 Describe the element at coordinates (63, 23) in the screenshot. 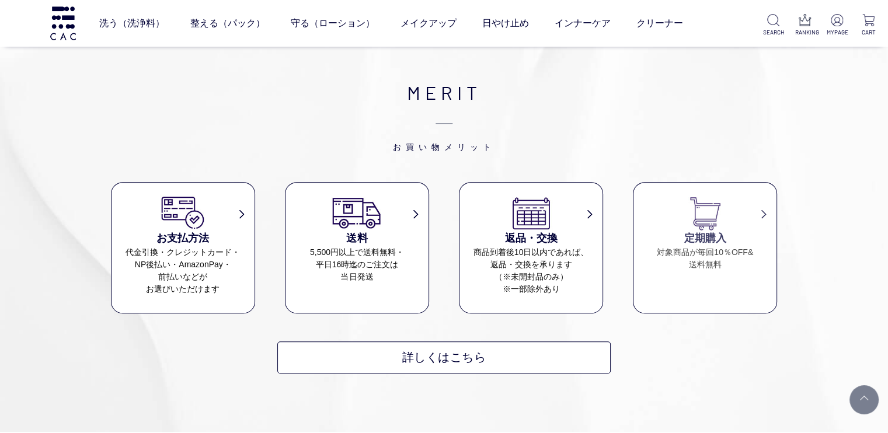

I see `img: logo` at that location.